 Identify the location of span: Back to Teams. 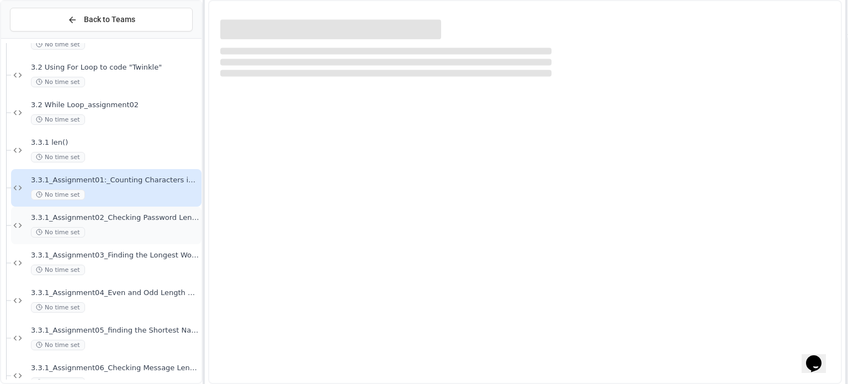
(109, 19).